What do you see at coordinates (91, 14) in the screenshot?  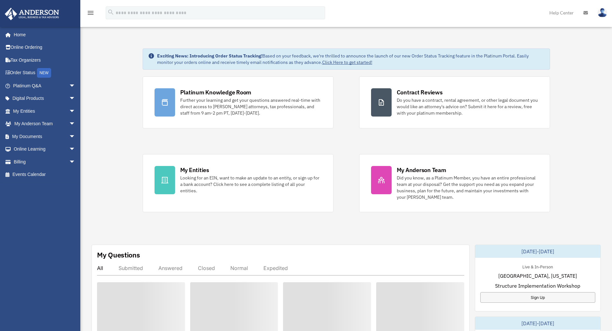 I see `a: menu` at bounding box center [91, 14].